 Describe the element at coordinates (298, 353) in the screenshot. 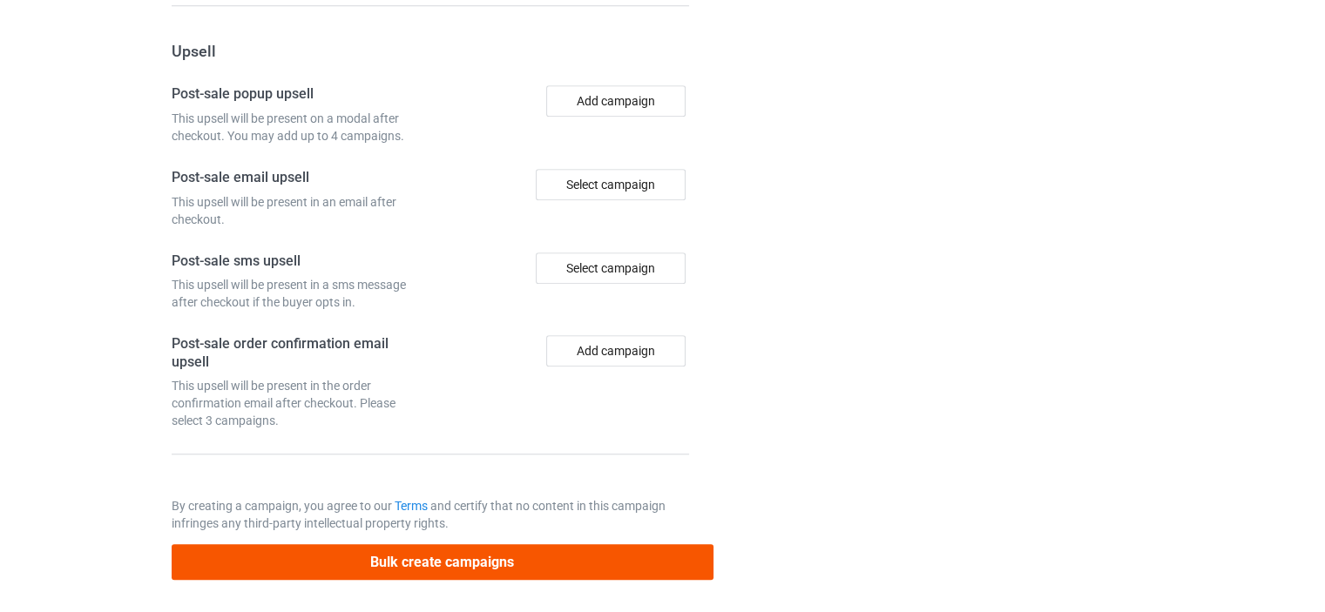

I see `h4: Post-sale order confirmation email upsell` at that location.